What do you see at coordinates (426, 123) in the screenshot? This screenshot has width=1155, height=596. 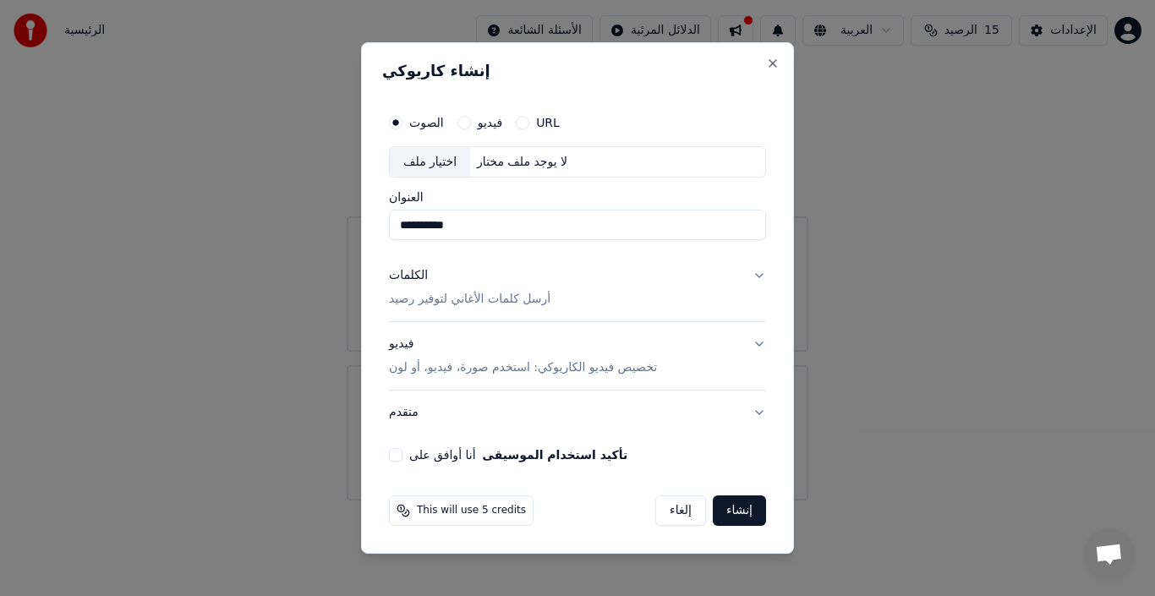 I see `label: الصوت` at bounding box center [426, 123].